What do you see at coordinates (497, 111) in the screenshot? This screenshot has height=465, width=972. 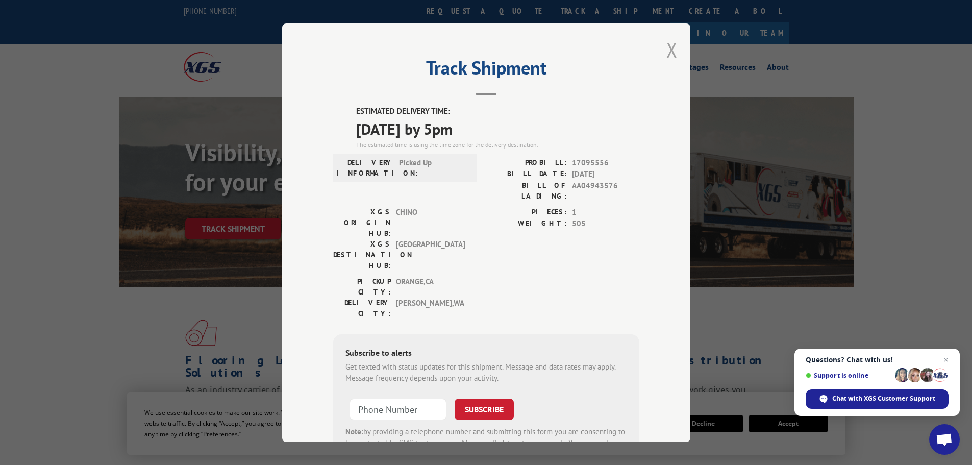 I see `label: ESTIMATED DELIVERY TIME:` at bounding box center [497, 111].